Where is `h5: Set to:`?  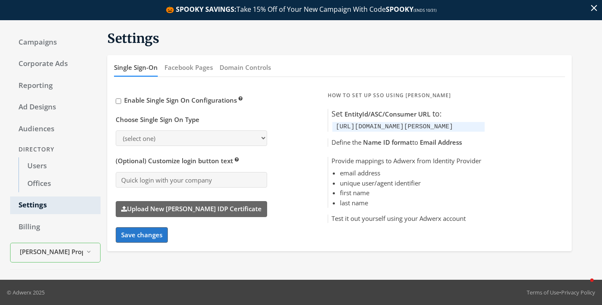 h5: Set to: is located at coordinates (407, 114).